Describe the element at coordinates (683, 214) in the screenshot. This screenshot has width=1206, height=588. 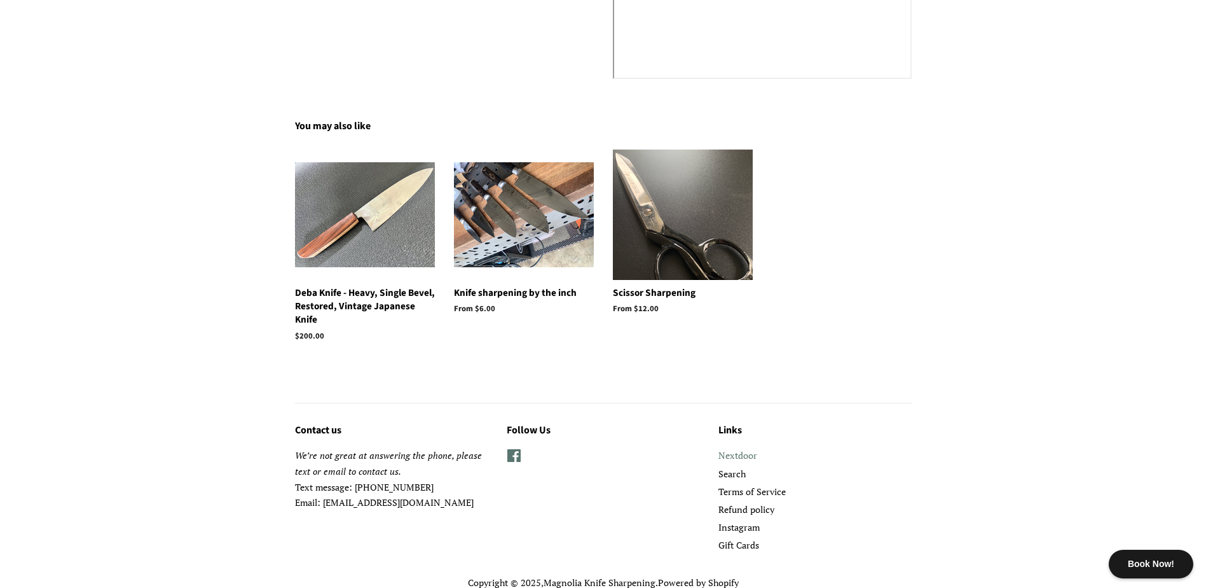
I see `img: Scissor Sharpening` at that location.